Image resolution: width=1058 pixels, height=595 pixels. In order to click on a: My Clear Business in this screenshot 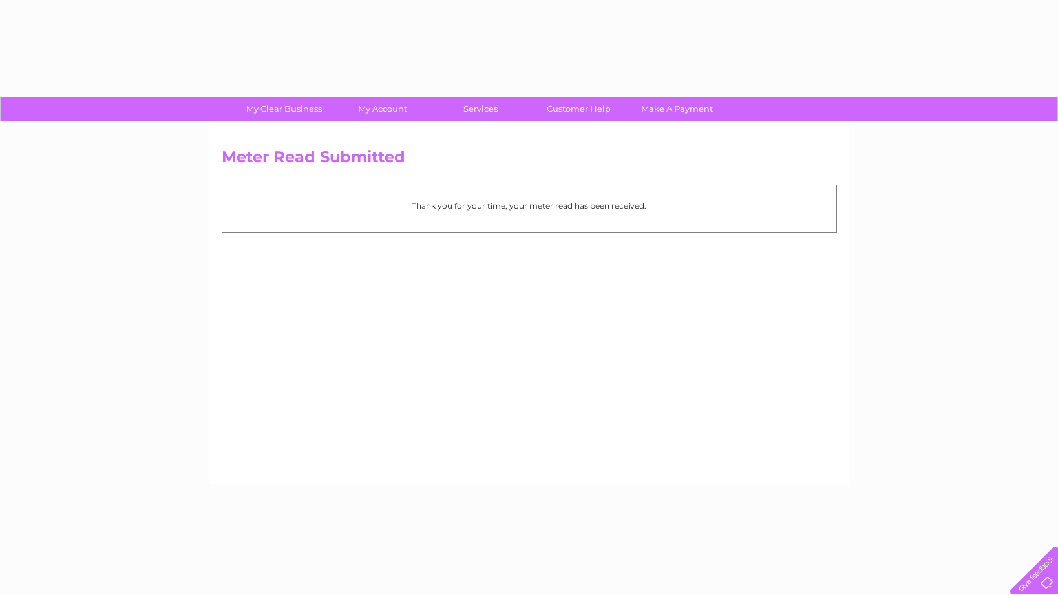, I will do `click(284, 109)`.